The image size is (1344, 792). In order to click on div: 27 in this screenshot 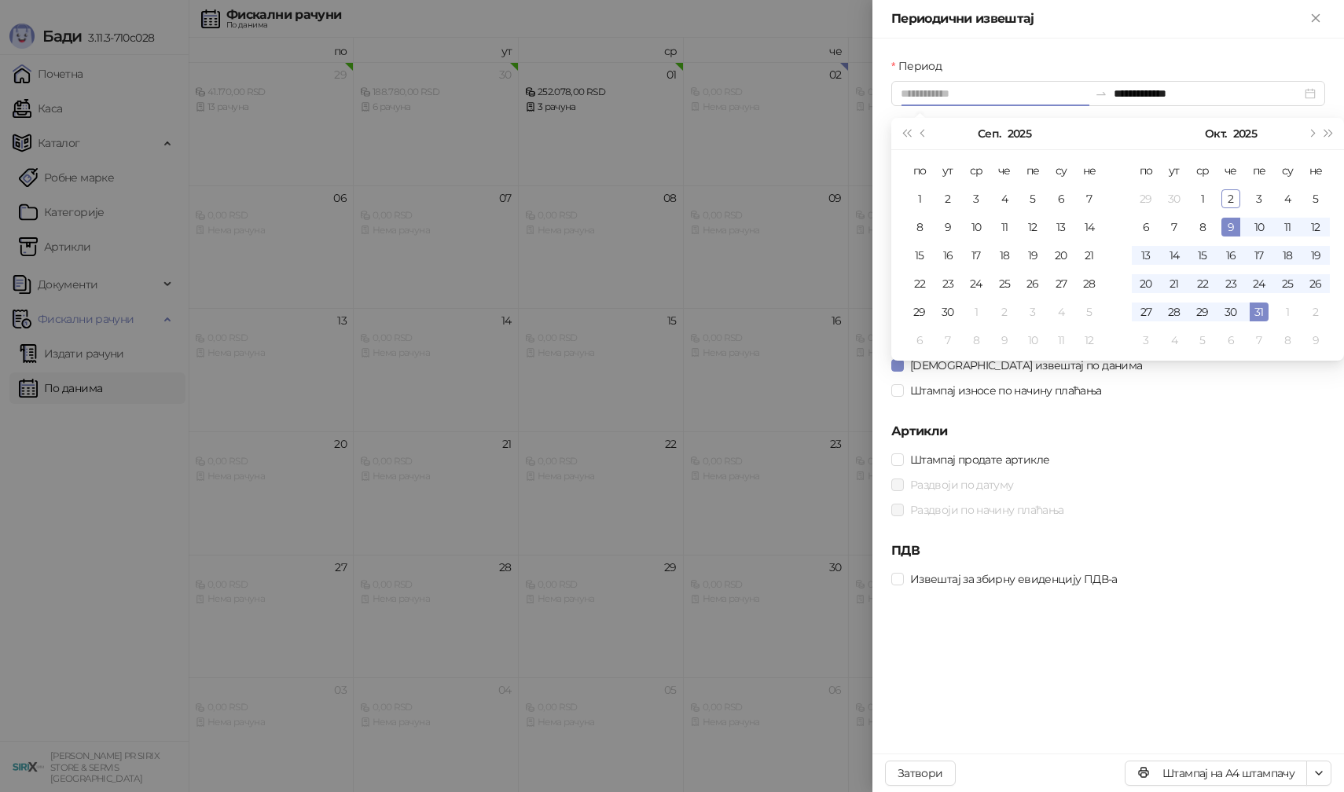, I will do `click(1146, 312)`.